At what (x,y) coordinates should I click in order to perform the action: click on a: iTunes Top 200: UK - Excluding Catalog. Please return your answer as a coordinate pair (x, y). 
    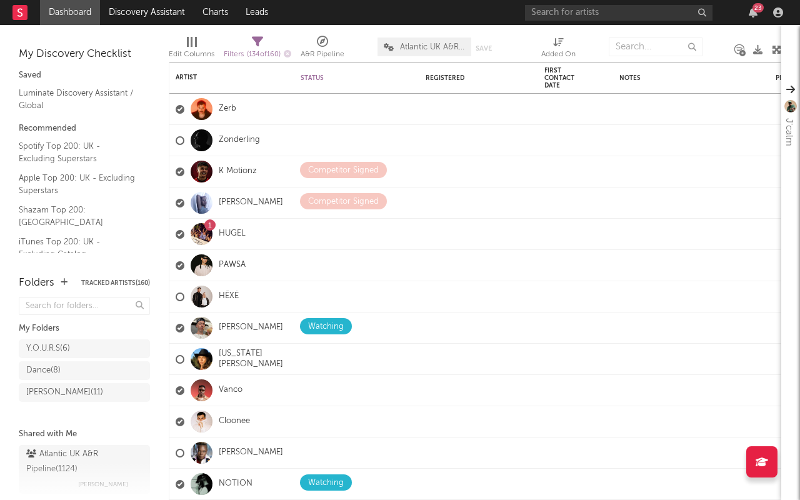
    Looking at the image, I should click on (78, 247).